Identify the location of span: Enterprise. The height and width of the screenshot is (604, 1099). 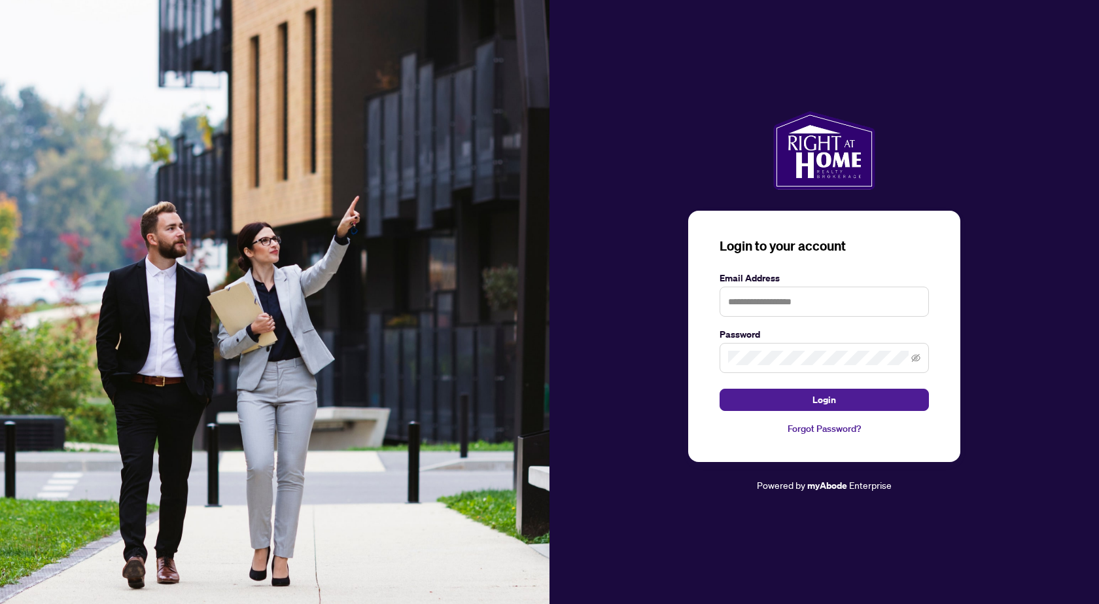
(870, 485).